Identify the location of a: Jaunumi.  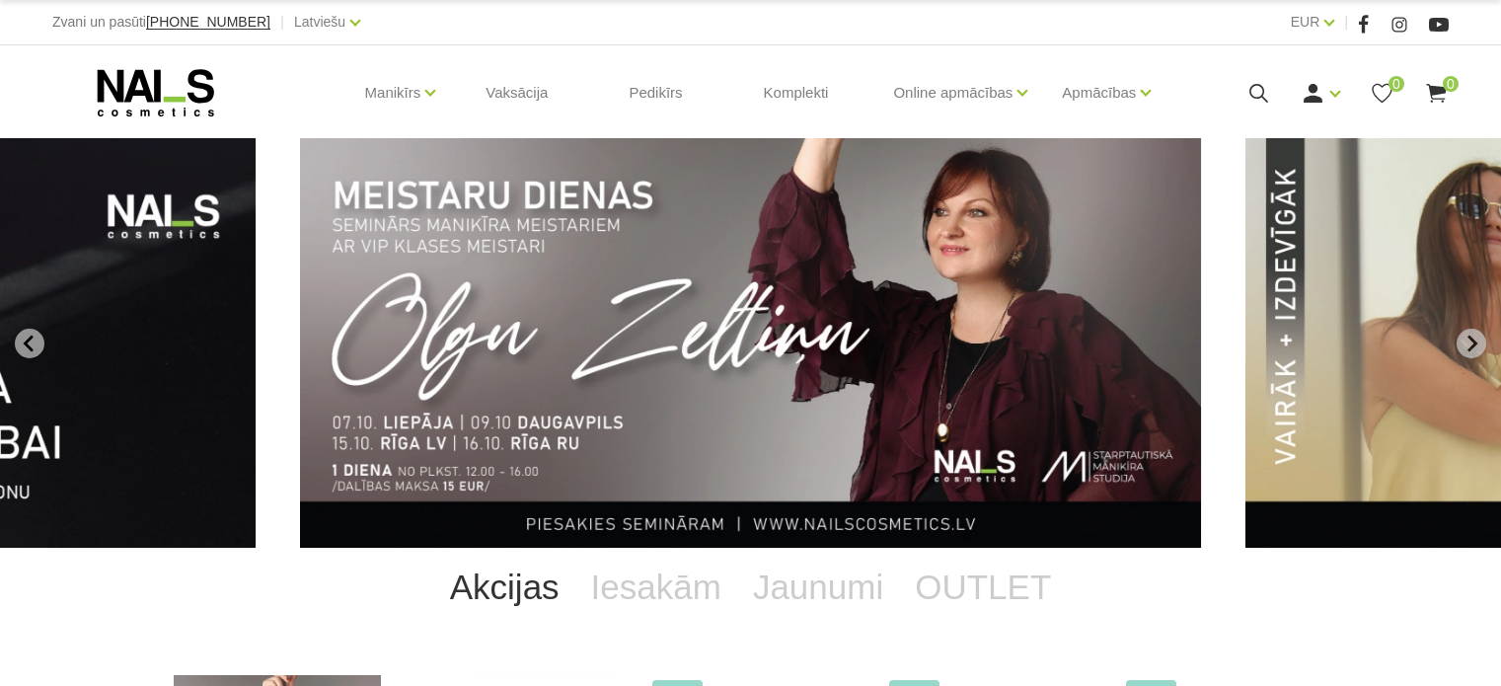
(818, 587).